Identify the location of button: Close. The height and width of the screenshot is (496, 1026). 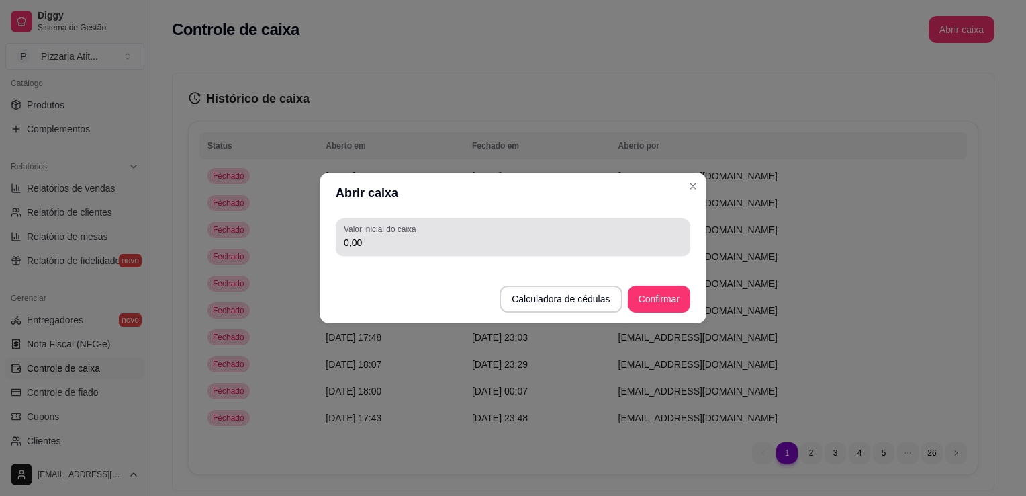
(693, 186).